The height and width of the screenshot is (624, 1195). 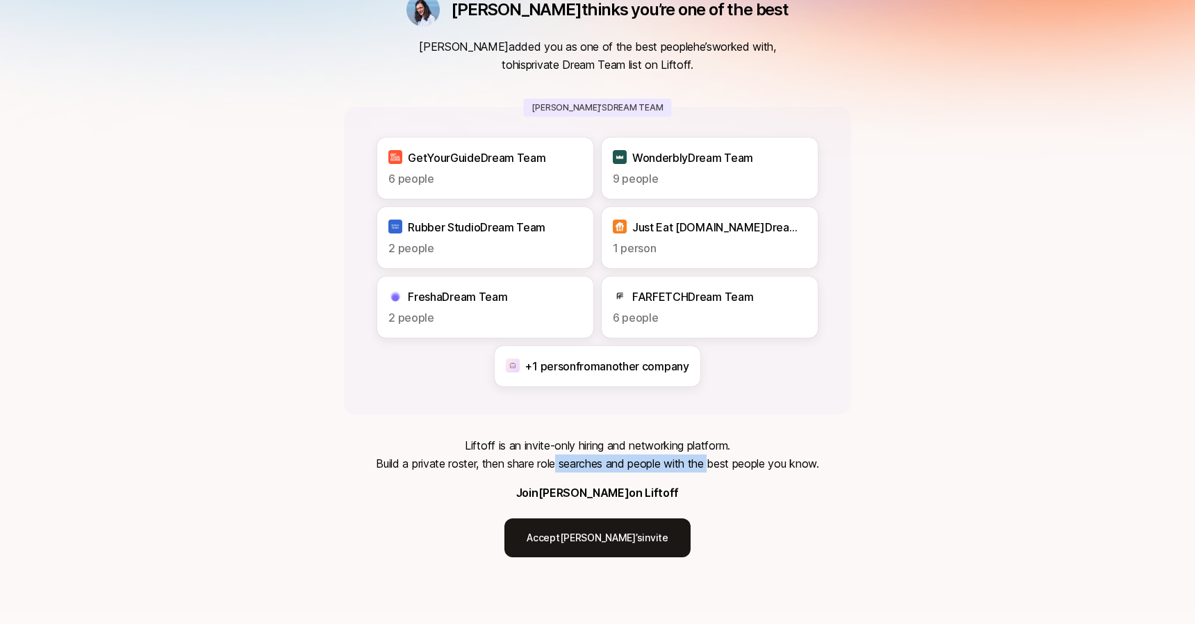 I want to click on img: Contracting or other projects, so click(x=513, y=365).